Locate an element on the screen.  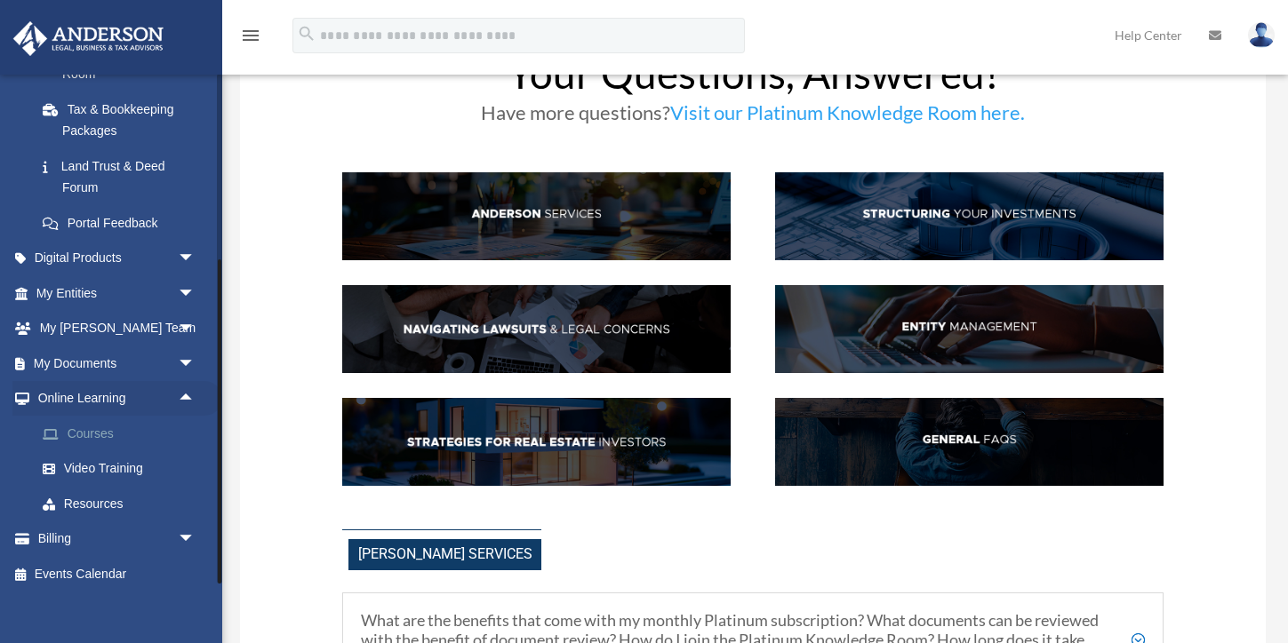
a: Video Training is located at coordinates (124, 469).